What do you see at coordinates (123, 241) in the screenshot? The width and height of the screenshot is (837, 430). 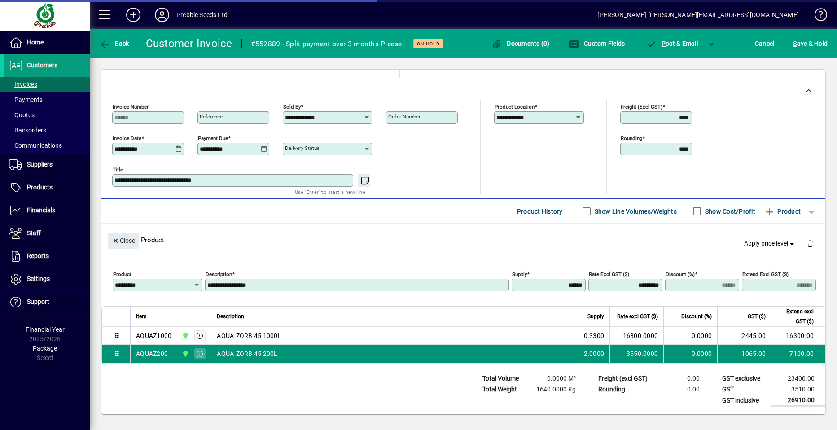 I see `button: Close` at bounding box center [123, 241].